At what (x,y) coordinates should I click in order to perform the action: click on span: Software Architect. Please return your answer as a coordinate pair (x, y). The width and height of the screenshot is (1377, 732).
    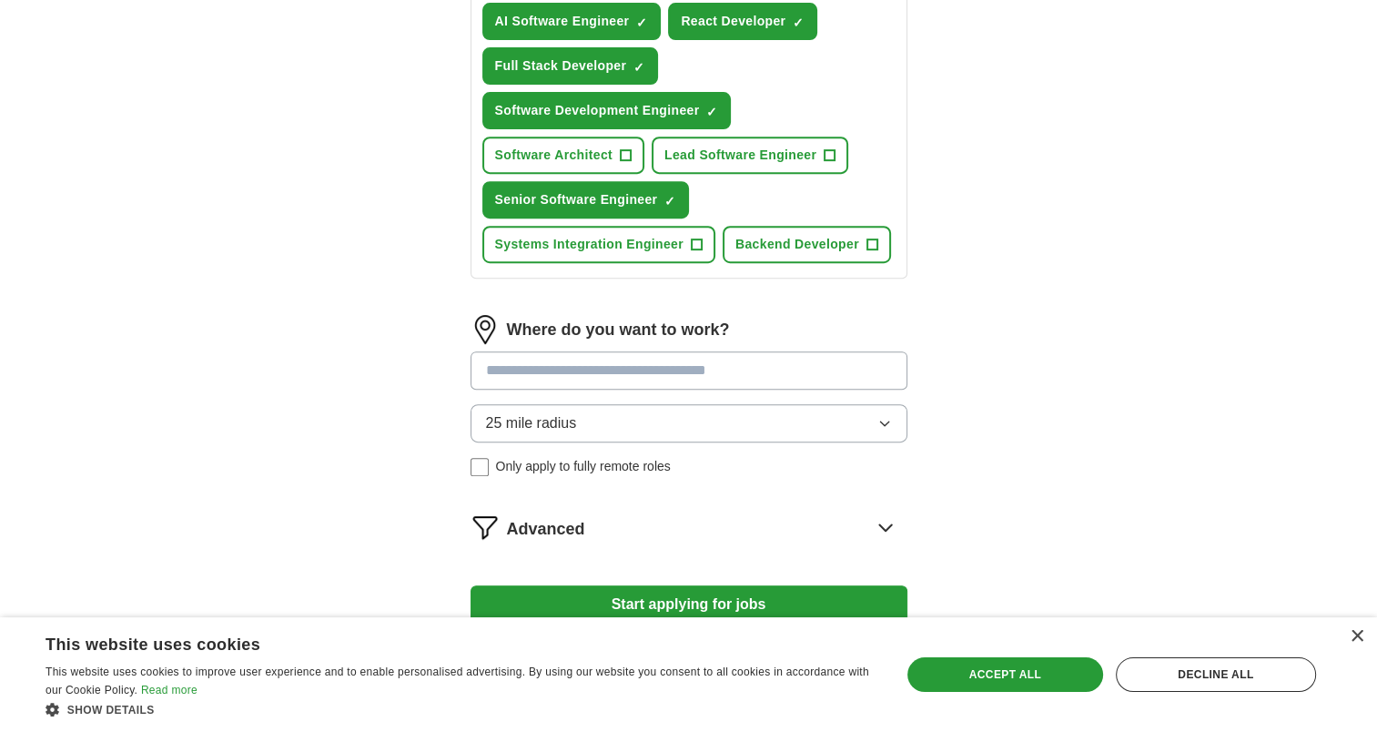
    Looking at the image, I should click on (553, 155).